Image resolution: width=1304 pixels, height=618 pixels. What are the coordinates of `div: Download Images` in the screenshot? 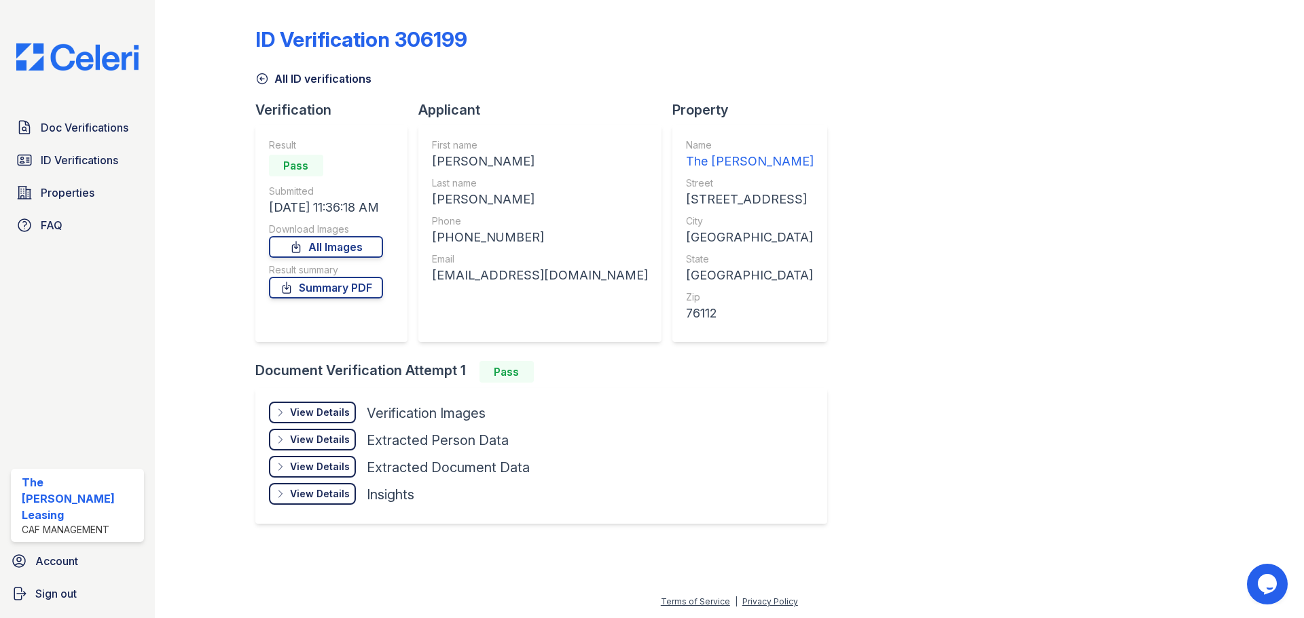 It's located at (326, 229).